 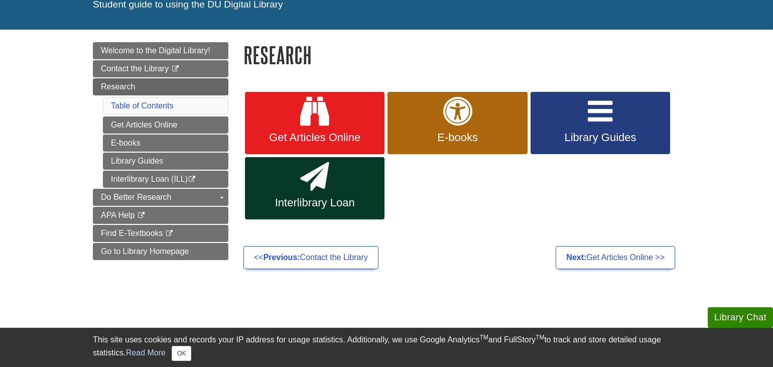 What do you see at coordinates (161, 251) in the screenshot?
I see `a: Go to Library Homepage` at bounding box center [161, 251].